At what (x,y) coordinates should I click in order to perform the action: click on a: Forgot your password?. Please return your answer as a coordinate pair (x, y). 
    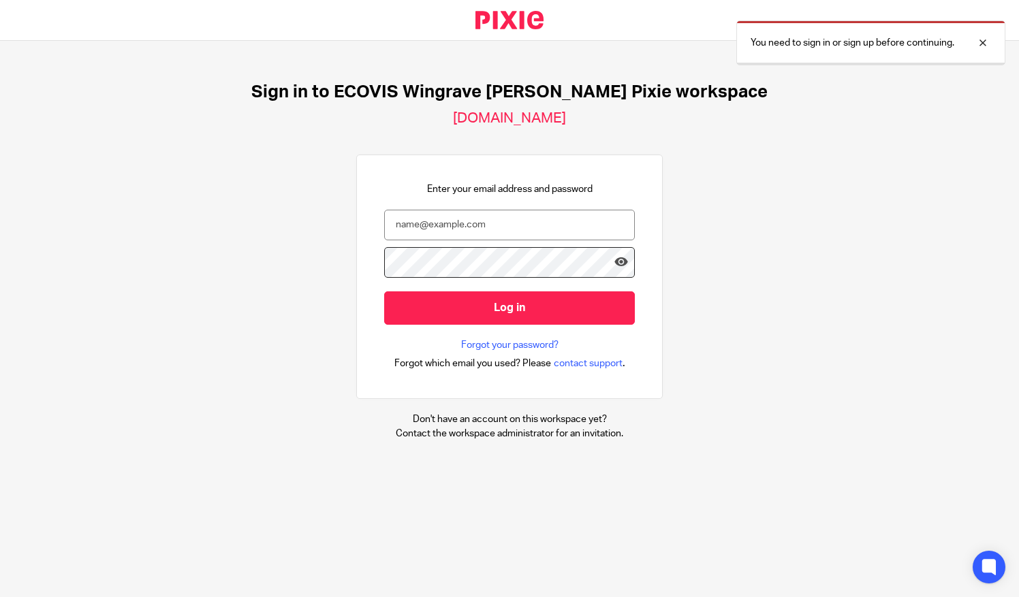
    Looking at the image, I should click on (509, 345).